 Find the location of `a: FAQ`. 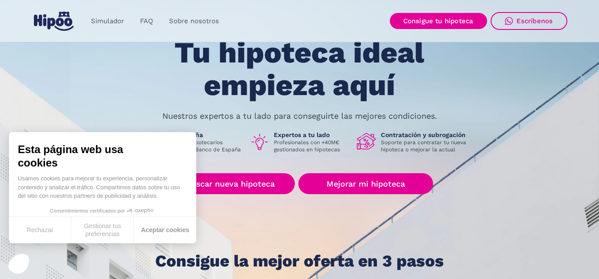

a: FAQ is located at coordinates (146, 21).